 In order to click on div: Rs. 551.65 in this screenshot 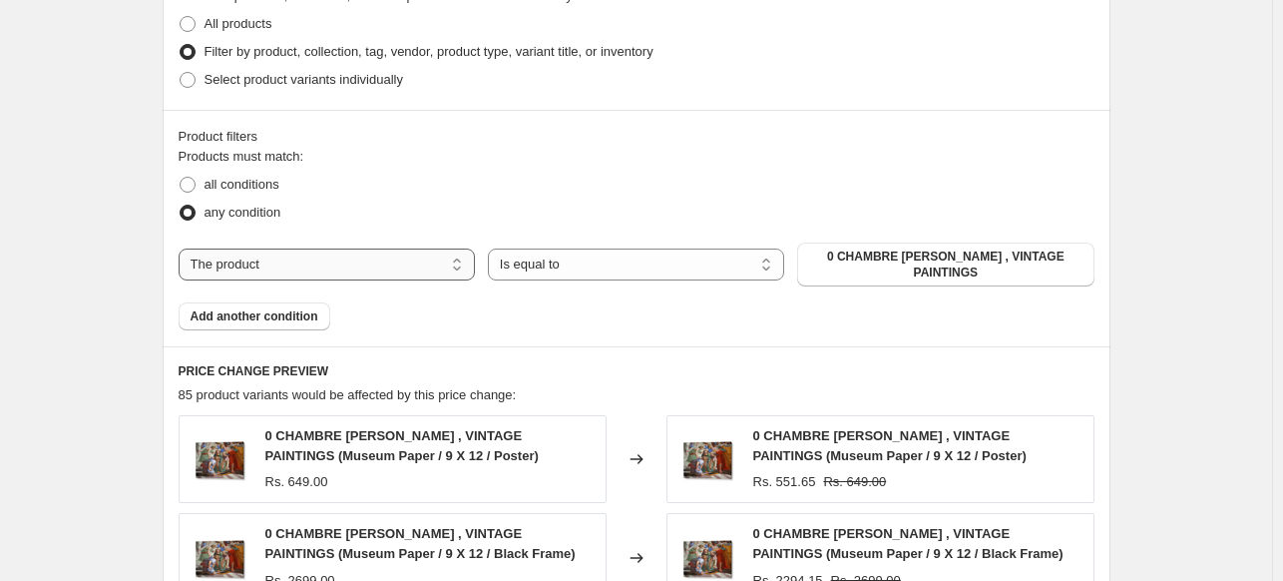, I will do `click(784, 482)`.